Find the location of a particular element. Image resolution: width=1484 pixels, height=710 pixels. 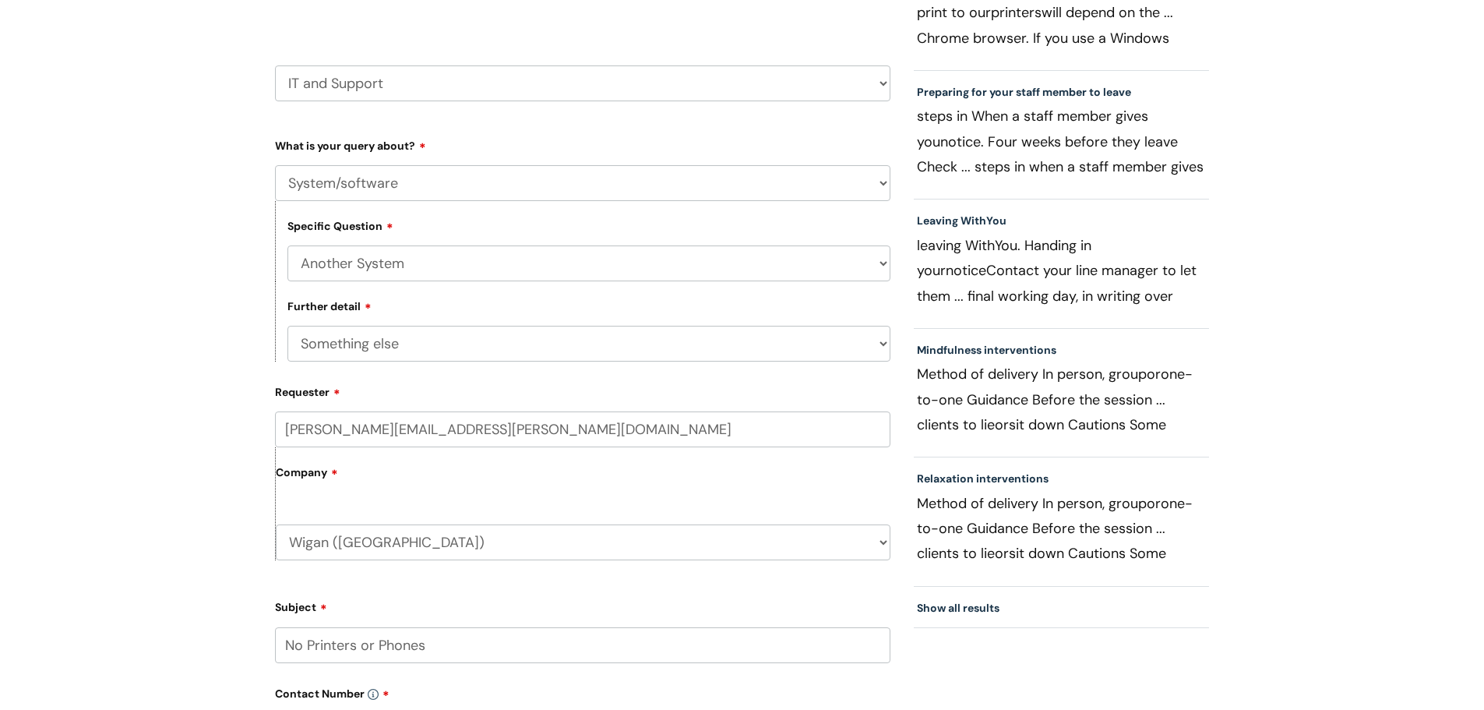

a: Preparing for your staff member to leave is located at coordinates (1023, 92).